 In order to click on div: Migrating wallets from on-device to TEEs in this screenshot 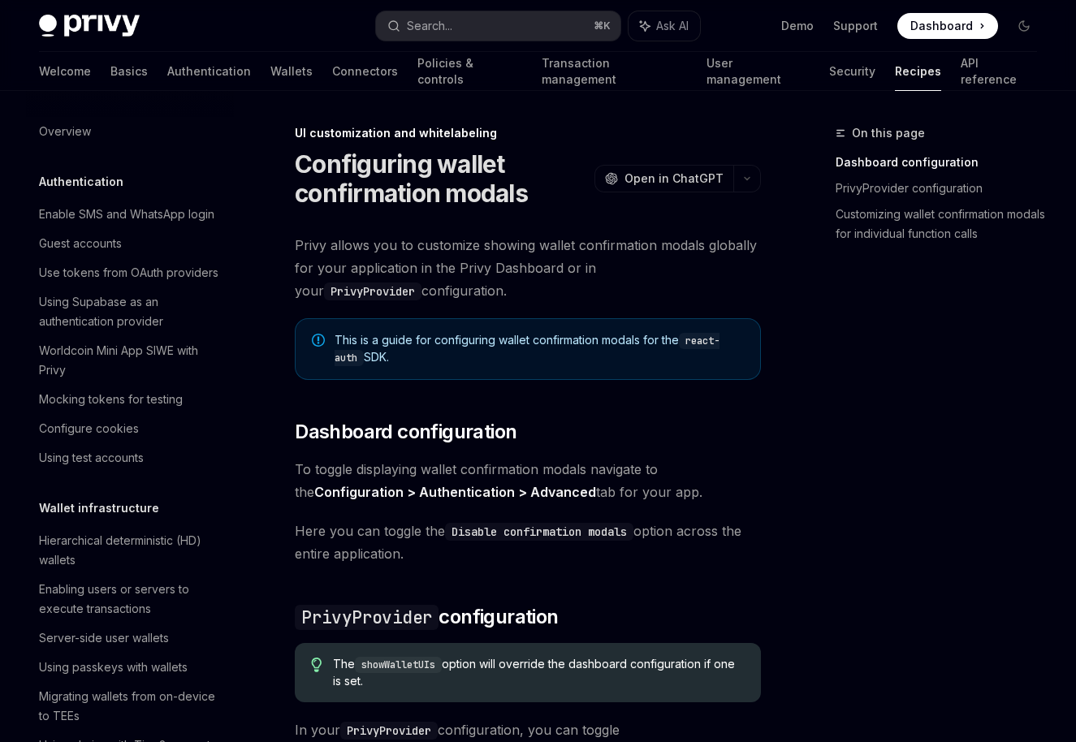, I will do `click(132, 707)`.